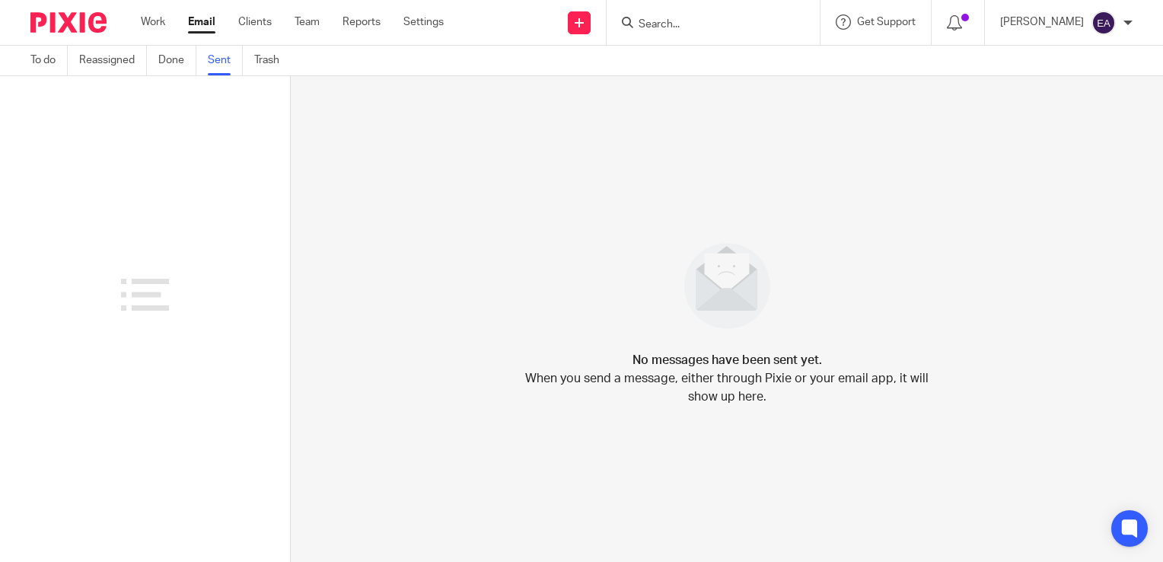 Image resolution: width=1163 pixels, height=562 pixels. What do you see at coordinates (727, 360) in the screenshot?
I see `h4: No messages have been sent yet.` at bounding box center [727, 360].